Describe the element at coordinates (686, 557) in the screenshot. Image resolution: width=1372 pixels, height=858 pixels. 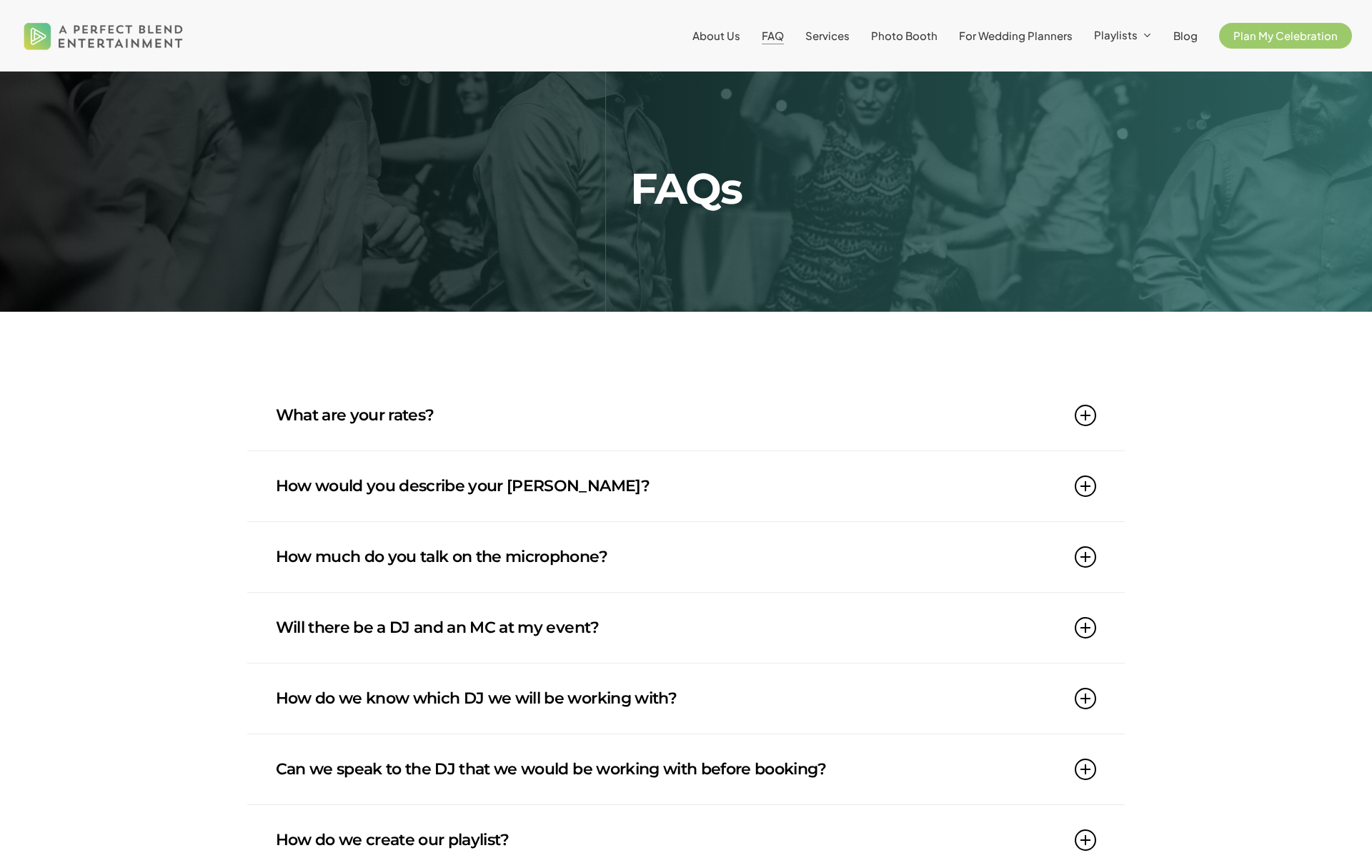
I see `a: How much do you talk on the microphone?` at that location.